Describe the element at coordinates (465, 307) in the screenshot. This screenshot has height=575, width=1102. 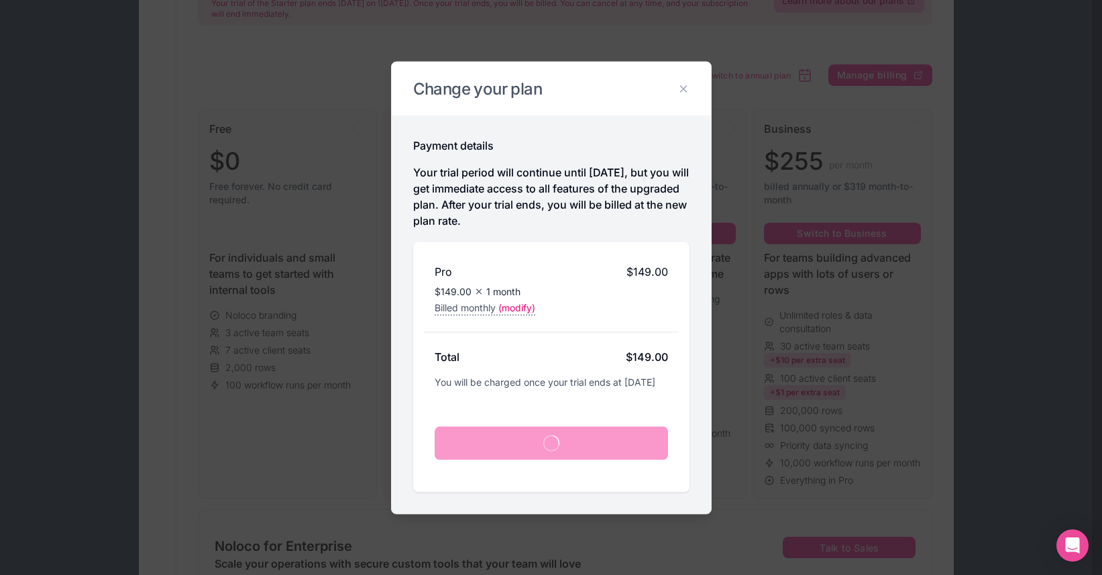
I see `span: Billed monthly` at that location.